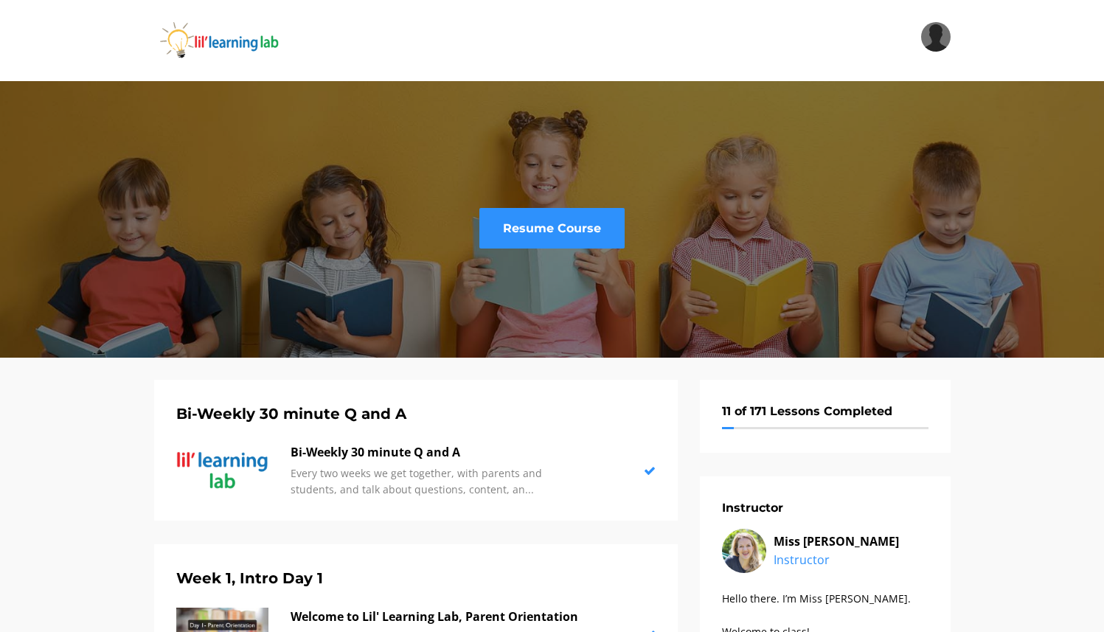  What do you see at coordinates (438, 482) in the screenshot?
I see `p: Every two weeks we get together, with parents and students, and talk about questions, content, an...` at bounding box center [438, 482].